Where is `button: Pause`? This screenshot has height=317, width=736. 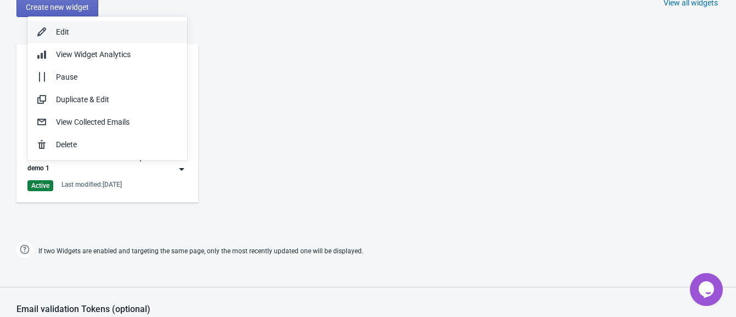
button: Pause is located at coordinates (107, 77).